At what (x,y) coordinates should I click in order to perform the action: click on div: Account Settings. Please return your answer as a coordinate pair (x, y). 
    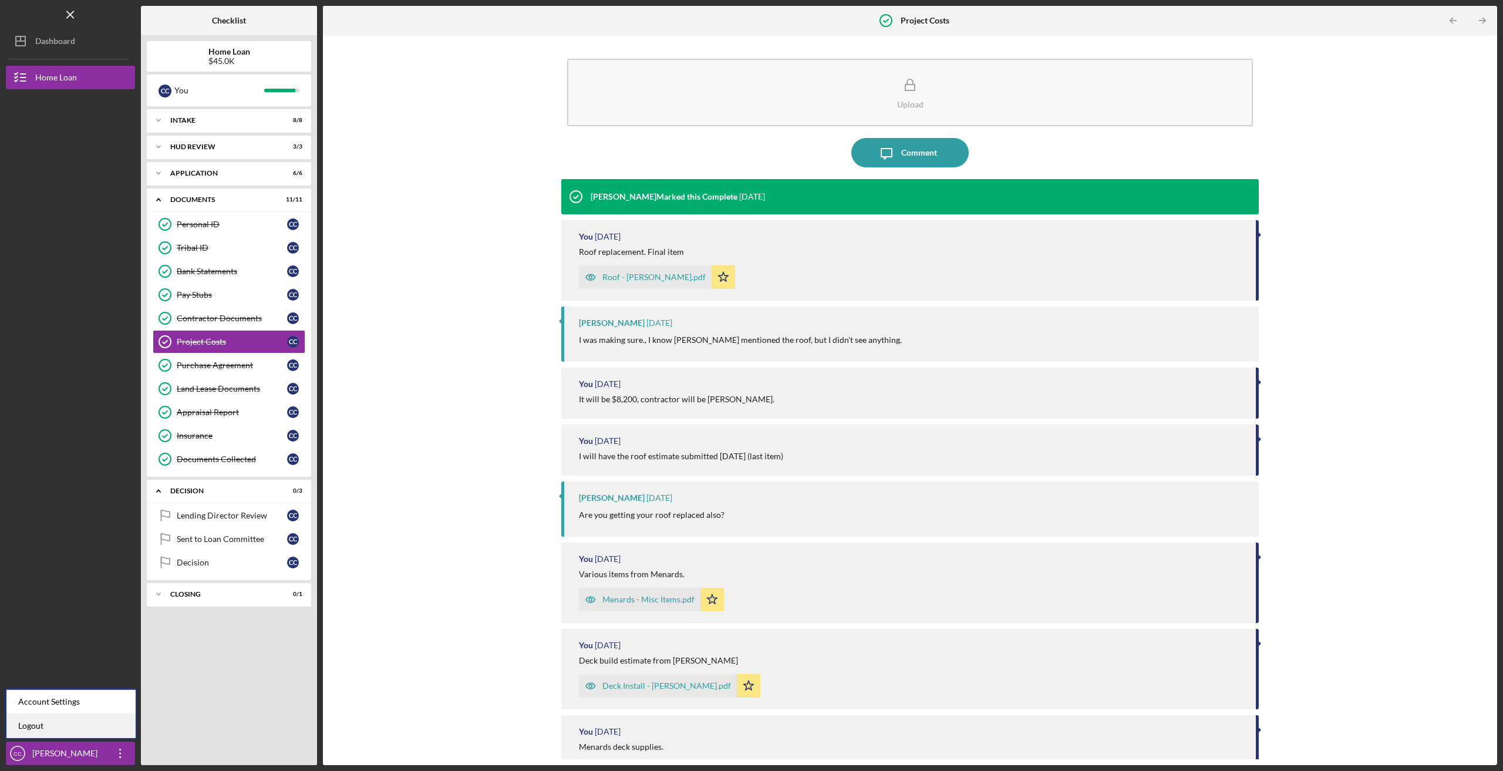
    Looking at the image, I should click on (71, 702).